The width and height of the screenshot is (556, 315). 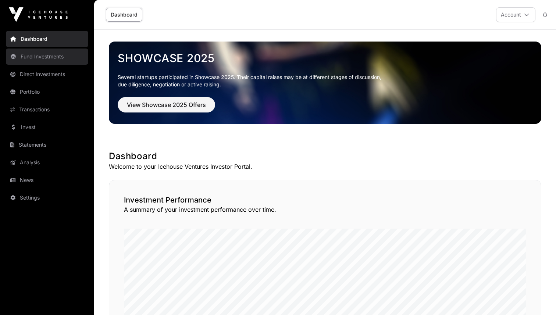 What do you see at coordinates (325, 58) in the screenshot?
I see `a: Showcase 2025` at bounding box center [325, 58].